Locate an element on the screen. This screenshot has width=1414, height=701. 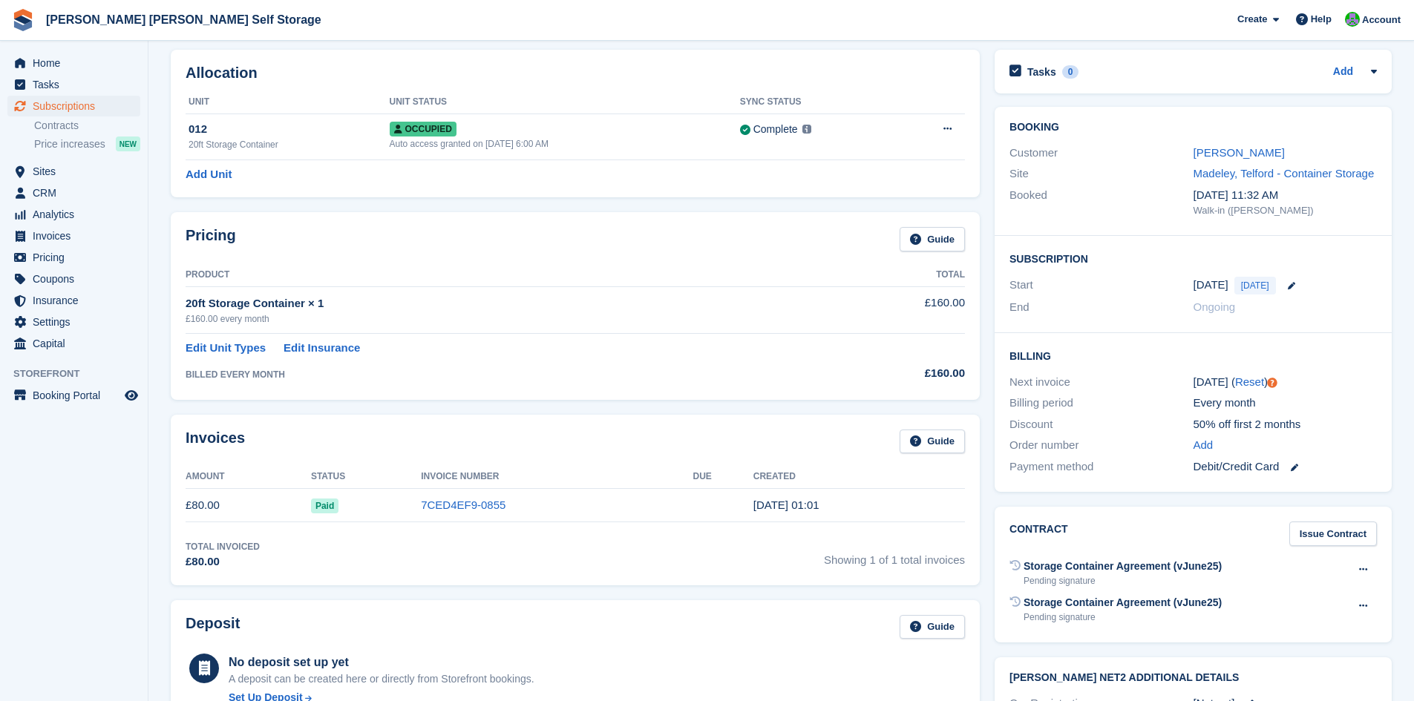
h2: Billing is located at coordinates (1193, 355).